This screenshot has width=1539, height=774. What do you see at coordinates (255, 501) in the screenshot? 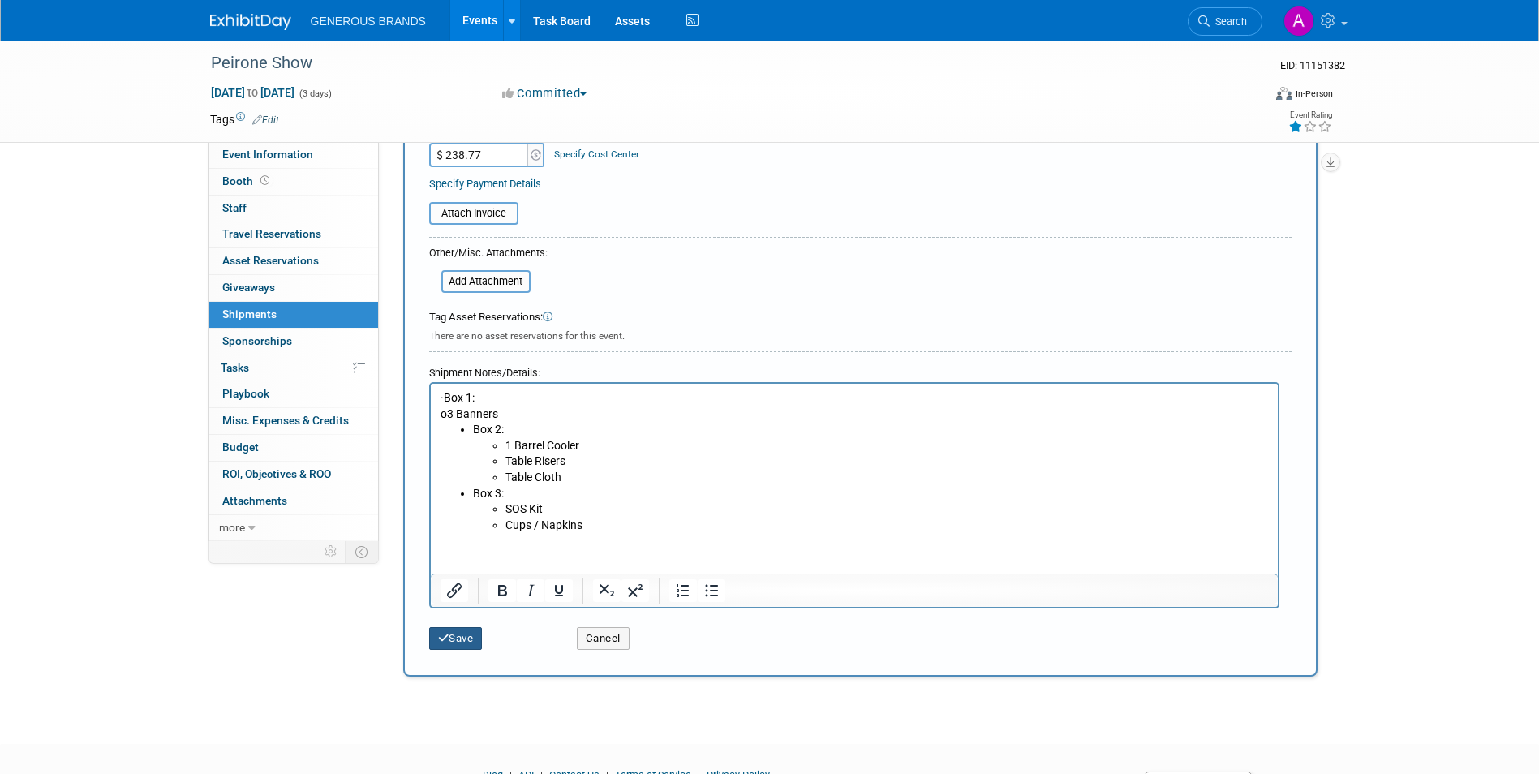
I see `span: Attachments` at bounding box center [255, 501].